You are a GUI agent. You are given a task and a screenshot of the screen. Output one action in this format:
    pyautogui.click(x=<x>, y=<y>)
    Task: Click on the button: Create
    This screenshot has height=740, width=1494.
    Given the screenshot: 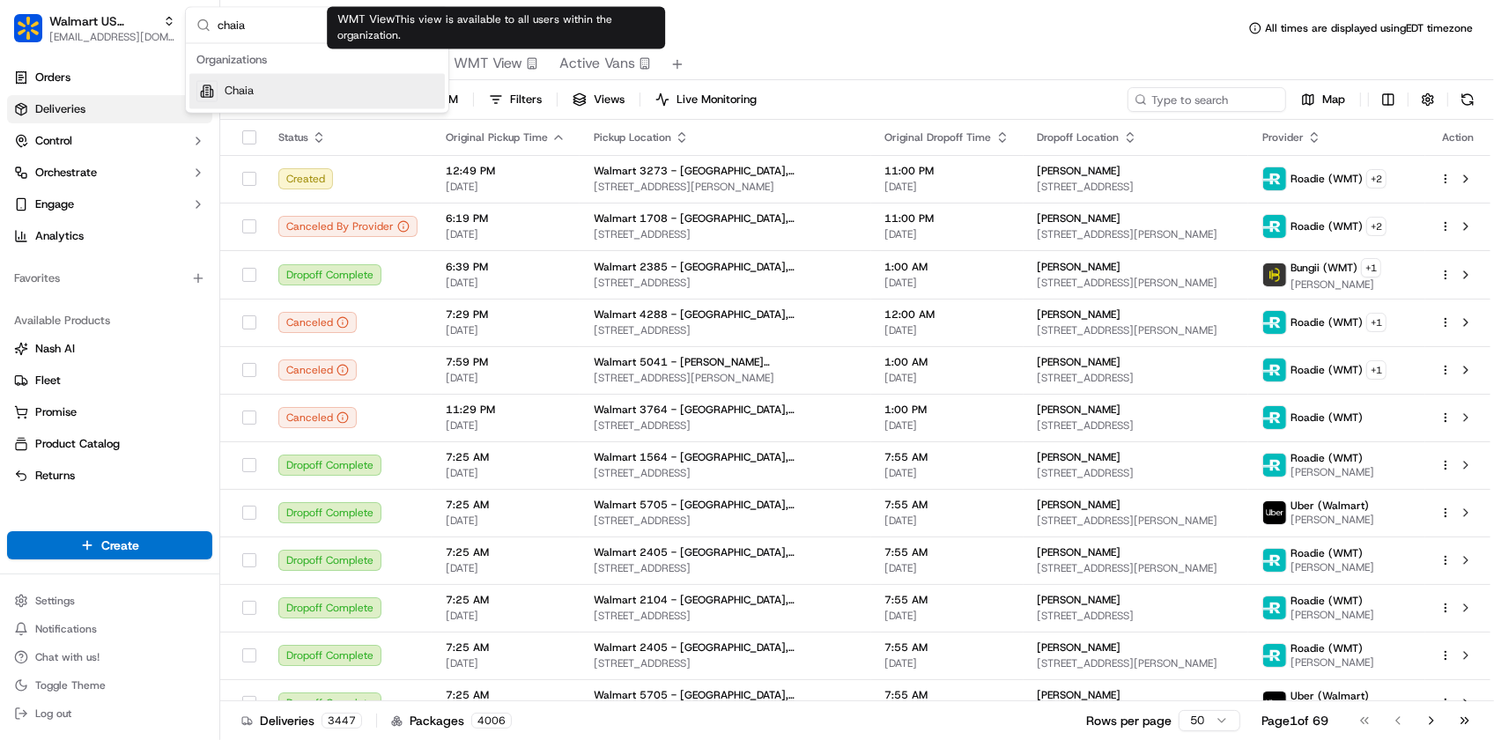 What is the action you would take?
    pyautogui.click(x=109, y=545)
    